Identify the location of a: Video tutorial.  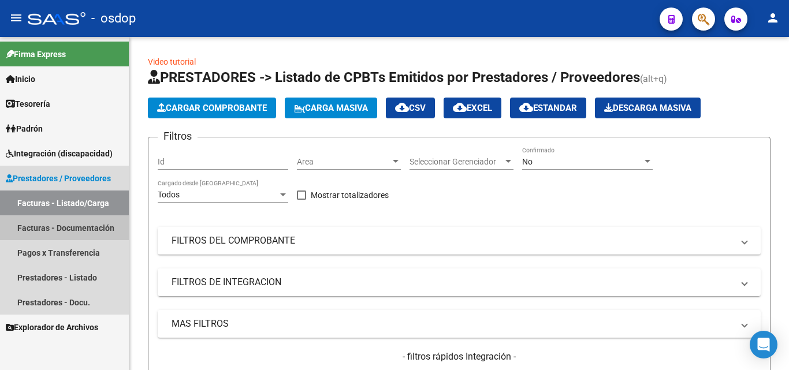
(172, 62).